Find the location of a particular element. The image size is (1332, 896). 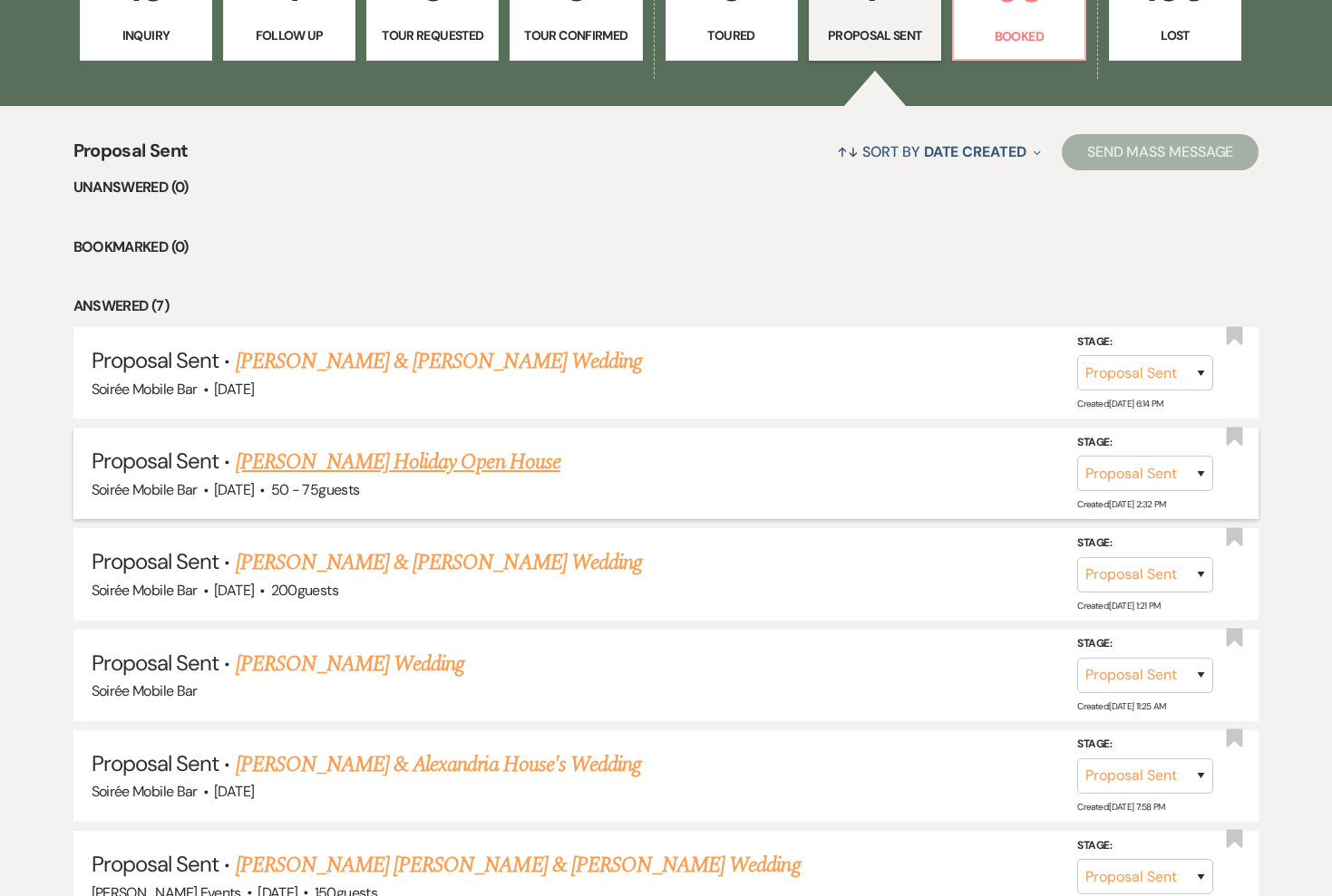

p: Tour Confirmed is located at coordinates (576, 35).